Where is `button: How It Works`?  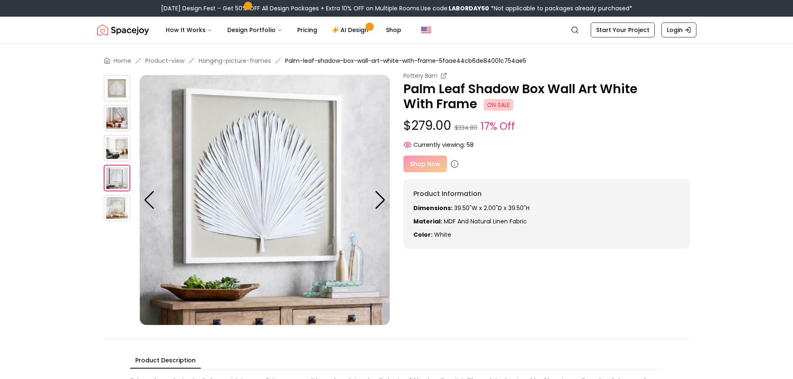 button: How It Works is located at coordinates (189, 30).